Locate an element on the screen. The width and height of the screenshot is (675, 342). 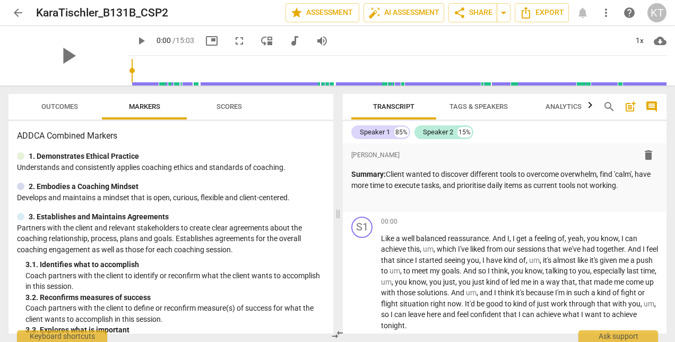
span: more_vert is located at coordinates (606, 13).